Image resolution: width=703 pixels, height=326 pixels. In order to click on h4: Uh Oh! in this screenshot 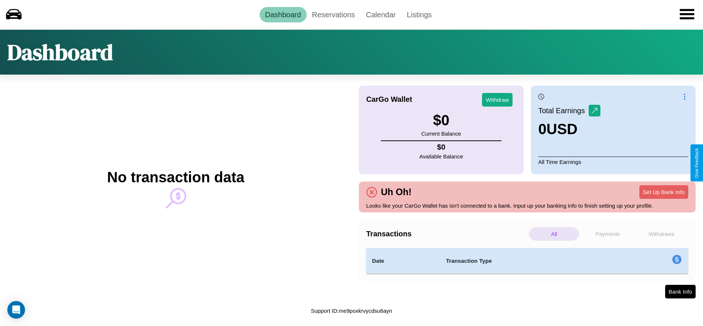, I will do `click(396, 192)`.